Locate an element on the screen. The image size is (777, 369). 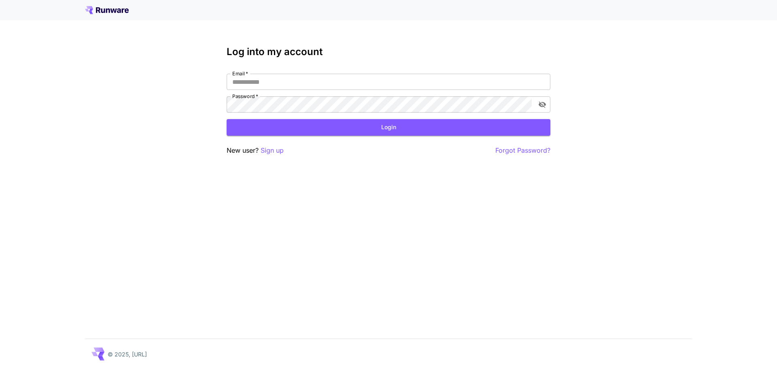
button: Sign up is located at coordinates (272, 150).